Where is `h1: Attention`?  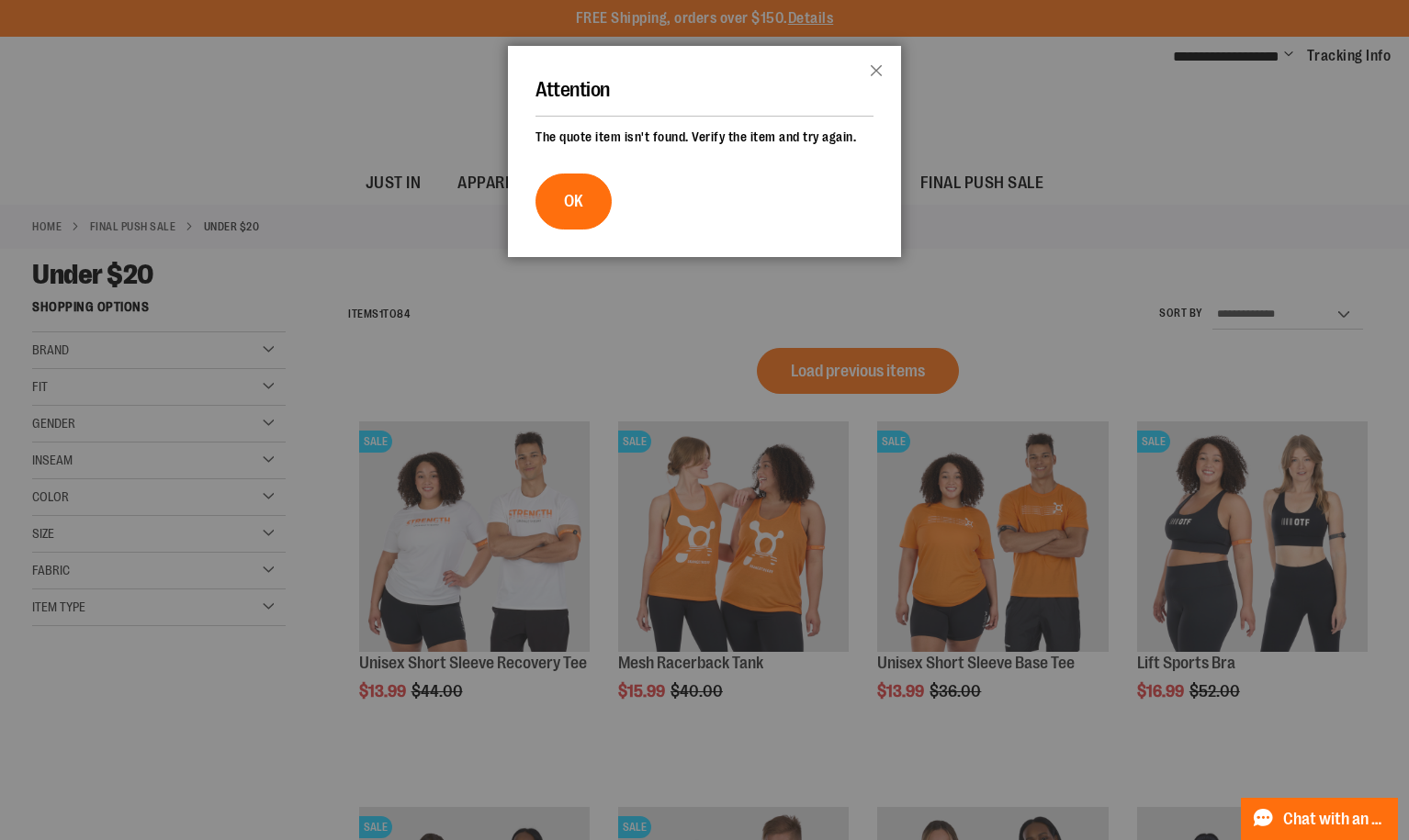 h1: Attention is located at coordinates (704, 94).